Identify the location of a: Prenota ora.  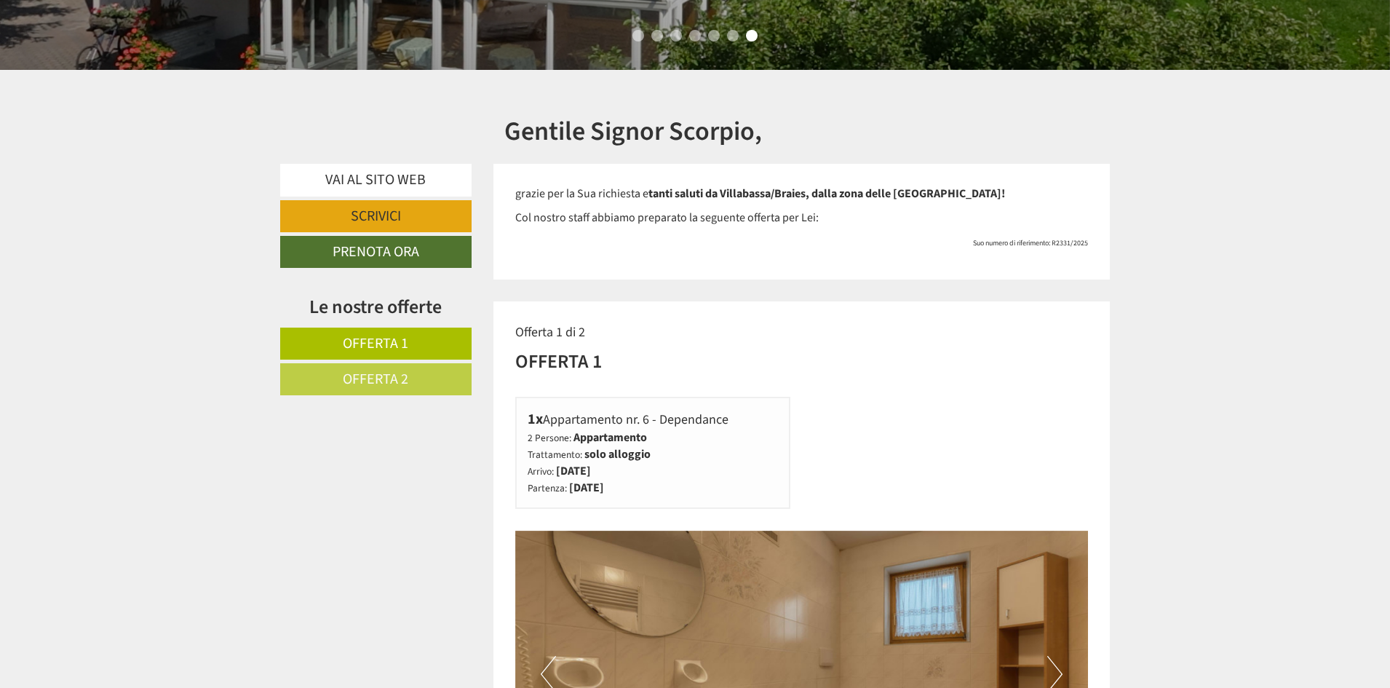
(375, 252).